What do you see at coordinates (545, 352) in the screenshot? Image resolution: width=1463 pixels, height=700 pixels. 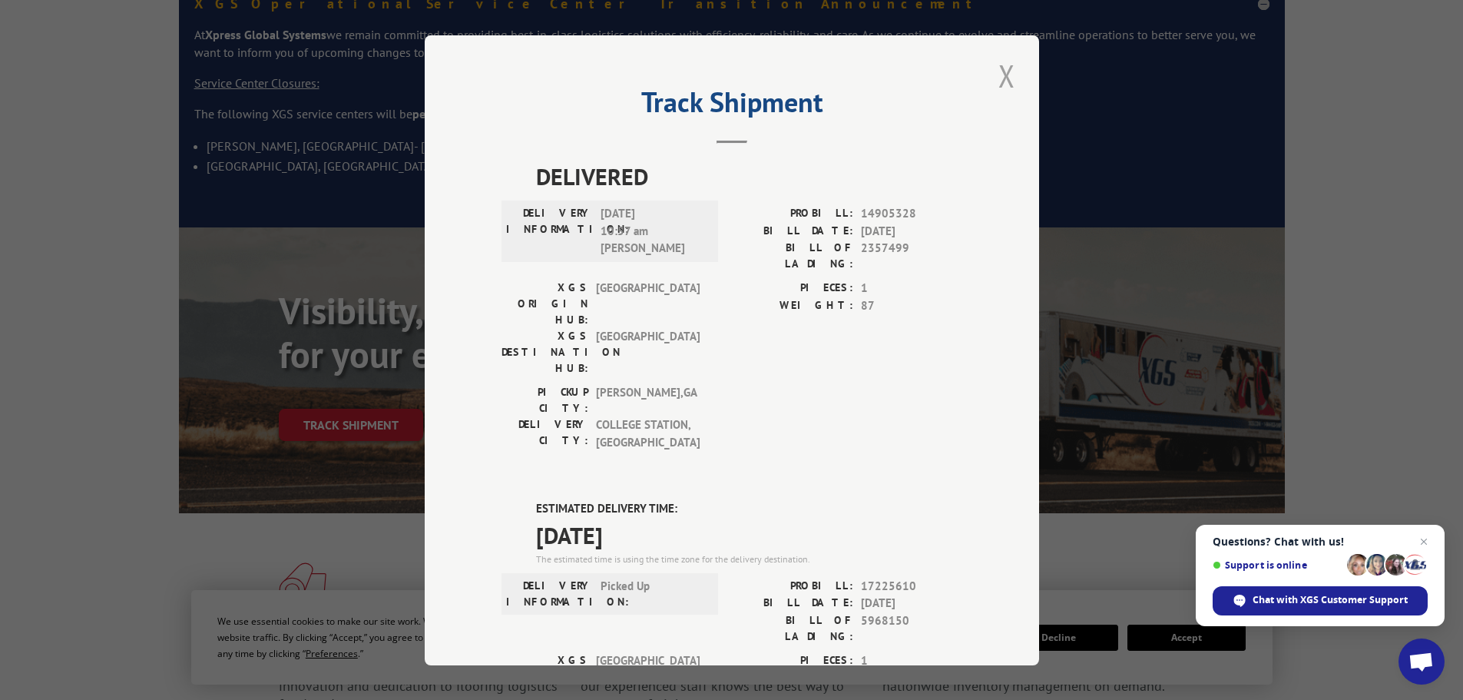 I see `label: XGS DESTINATION HUB:` at bounding box center [545, 352].